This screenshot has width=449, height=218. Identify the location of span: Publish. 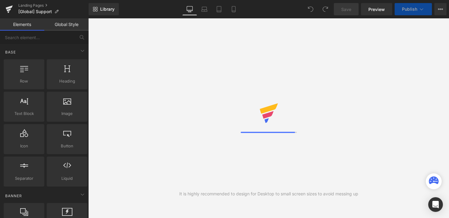
(410, 9).